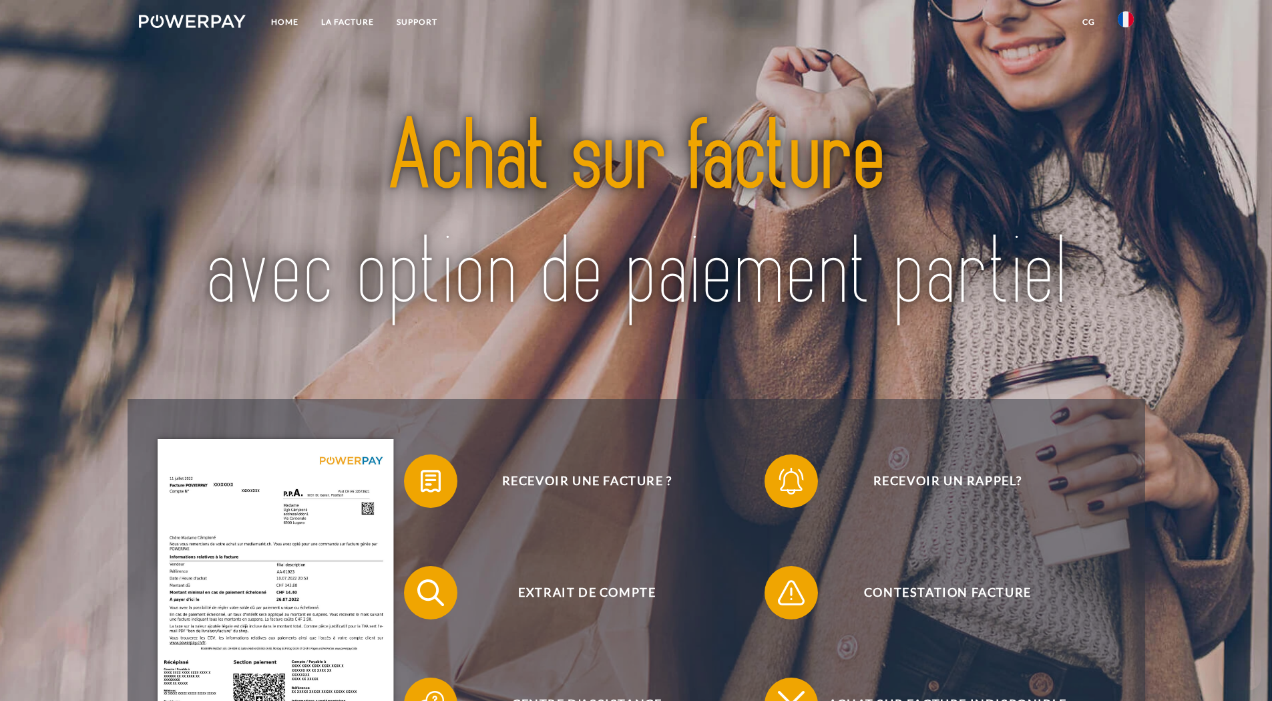 This screenshot has height=701, width=1272. What do you see at coordinates (938, 592) in the screenshot?
I see `a: Contestation Facture` at bounding box center [938, 592].